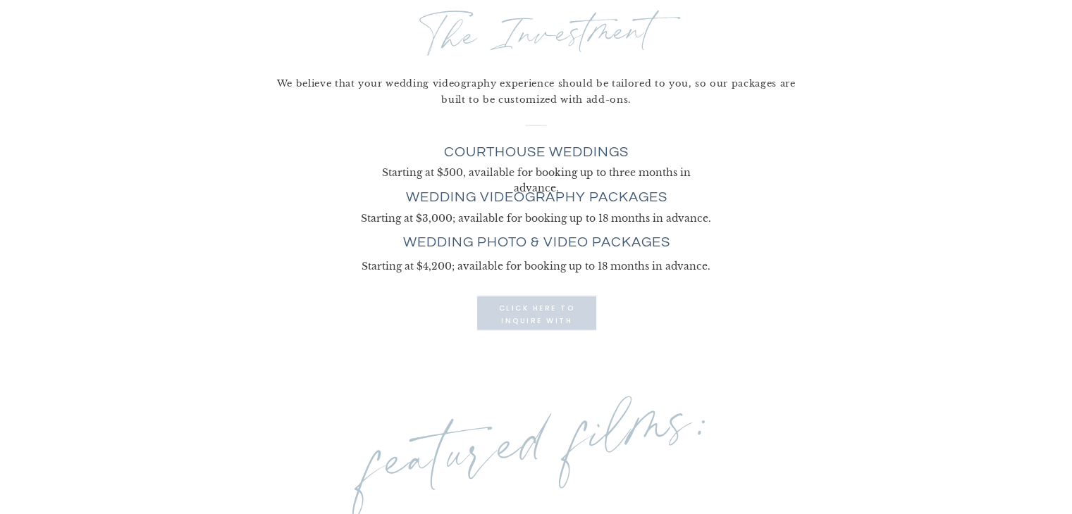 The image size is (1072, 514). I want to click on h3: wedding videography packages, so click(536, 198).